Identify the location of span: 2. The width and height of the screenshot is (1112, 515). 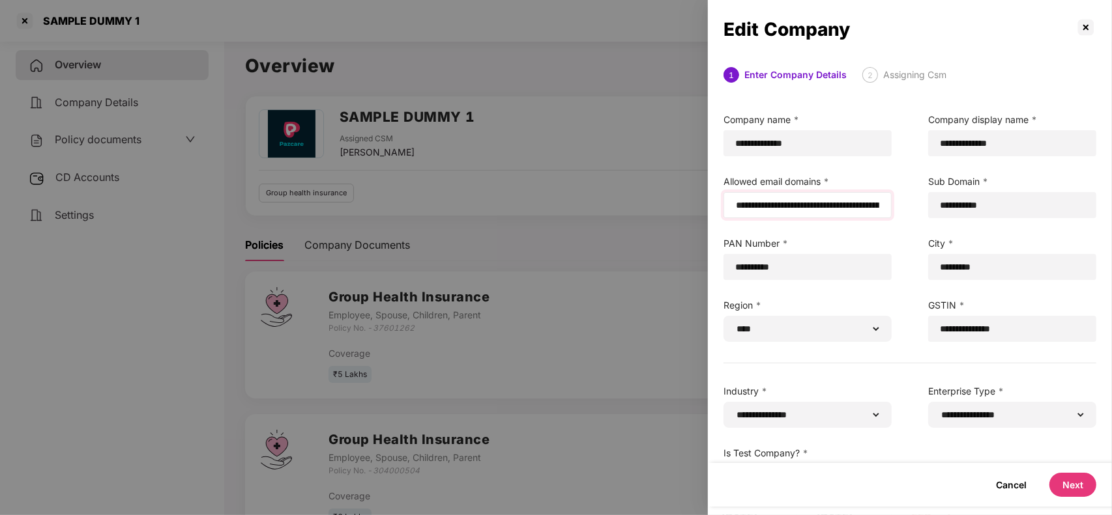
(870, 75).